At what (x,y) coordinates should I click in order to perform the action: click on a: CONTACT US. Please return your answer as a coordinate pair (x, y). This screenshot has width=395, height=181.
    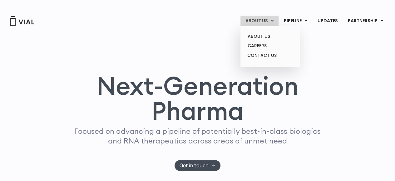
    Looking at the image, I should click on (270, 56).